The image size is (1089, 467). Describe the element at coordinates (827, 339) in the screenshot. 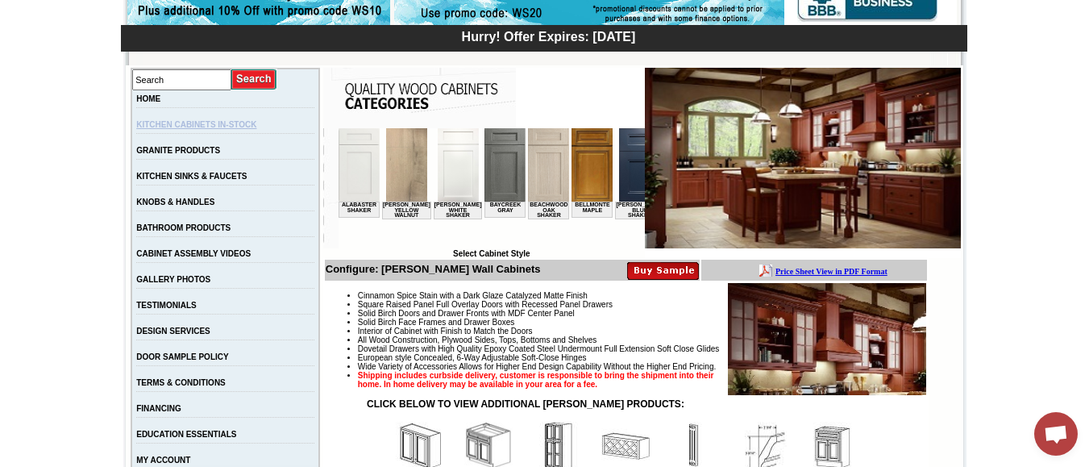

I see `img: Product Image` at that location.